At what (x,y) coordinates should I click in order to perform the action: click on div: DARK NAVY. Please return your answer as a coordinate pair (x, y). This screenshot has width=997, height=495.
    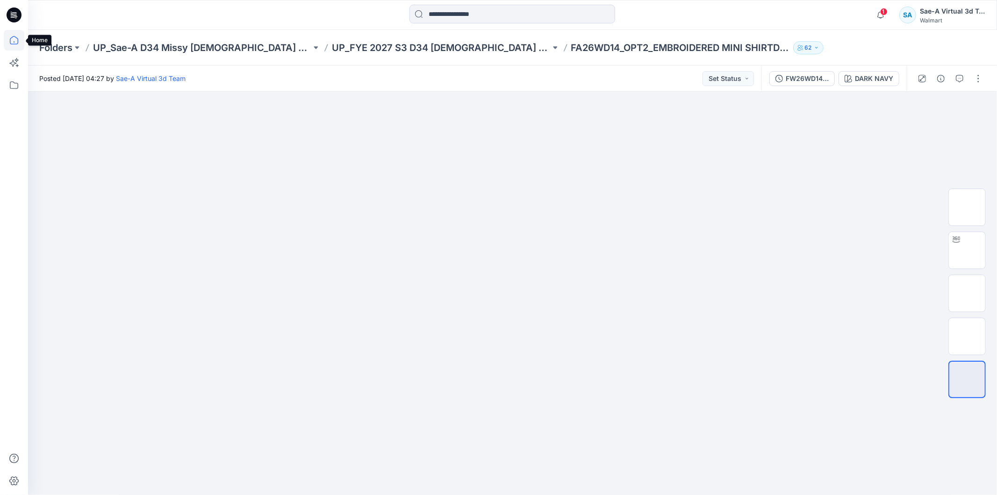
    Looking at the image, I should click on (875, 79).